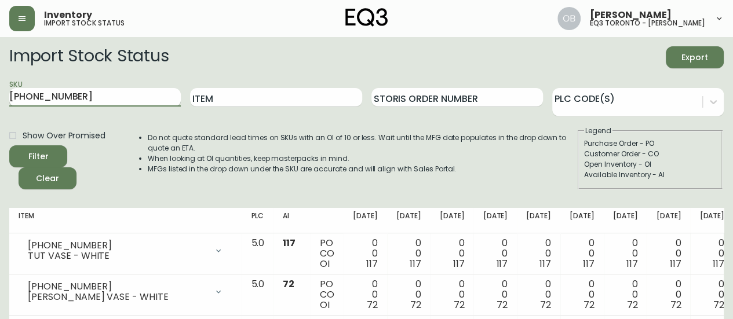 Image resolution: width=733 pixels, height=319 pixels. I want to click on span: Inventory, so click(68, 15).